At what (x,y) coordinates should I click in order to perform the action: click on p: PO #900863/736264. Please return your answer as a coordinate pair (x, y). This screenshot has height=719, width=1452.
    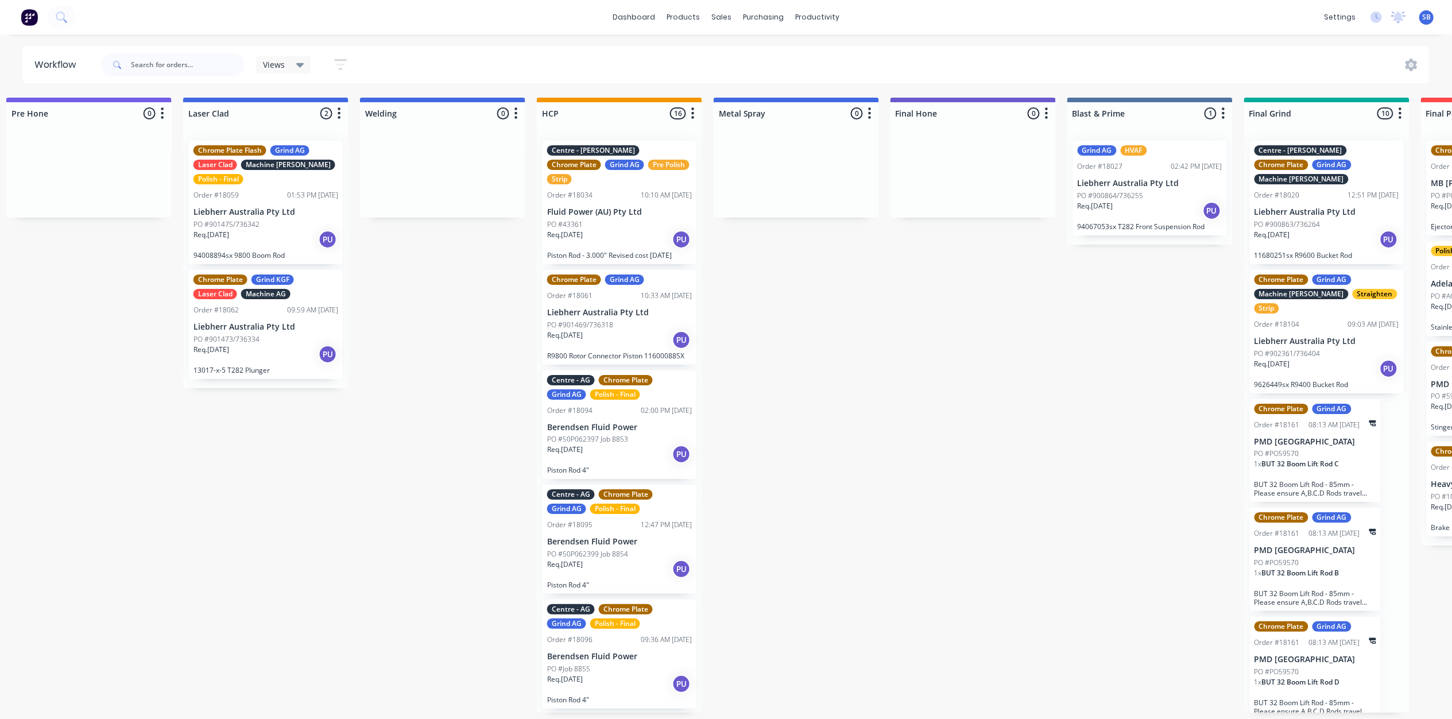
    Looking at the image, I should click on (1287, 225).